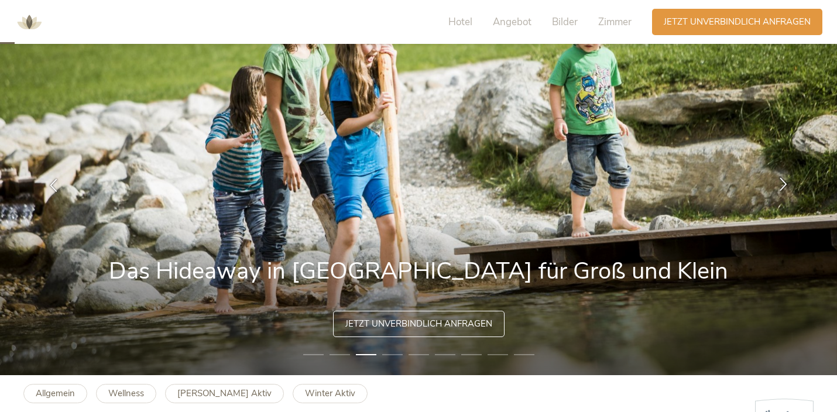  I want to click on b: Wellness, so click(126, 393).